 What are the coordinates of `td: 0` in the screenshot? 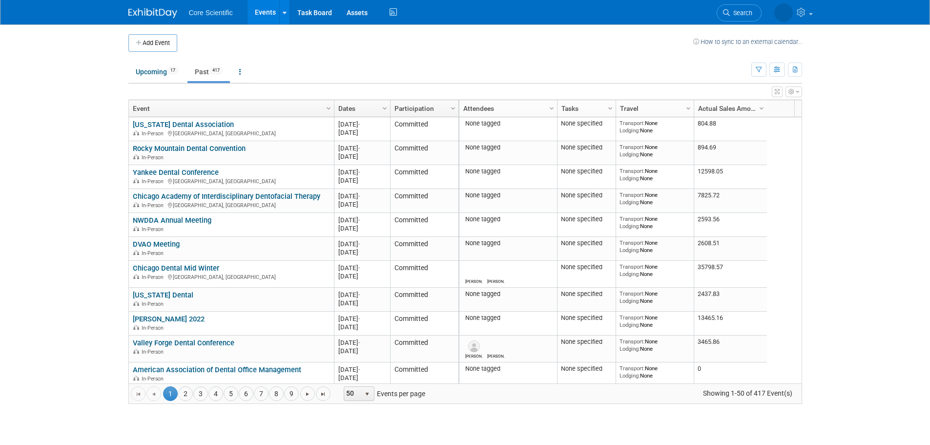 It's located at (731, 374).